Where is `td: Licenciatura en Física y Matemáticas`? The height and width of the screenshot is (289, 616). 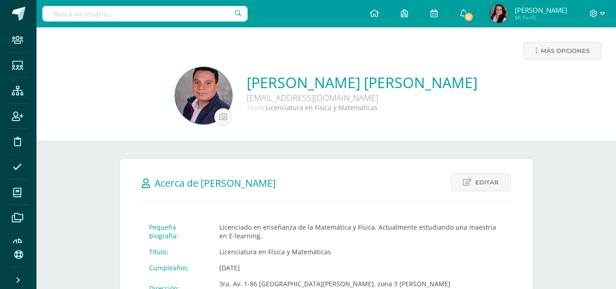
td: Licenciatura en Física y Matemáticas is located at coordinates (361, 251).